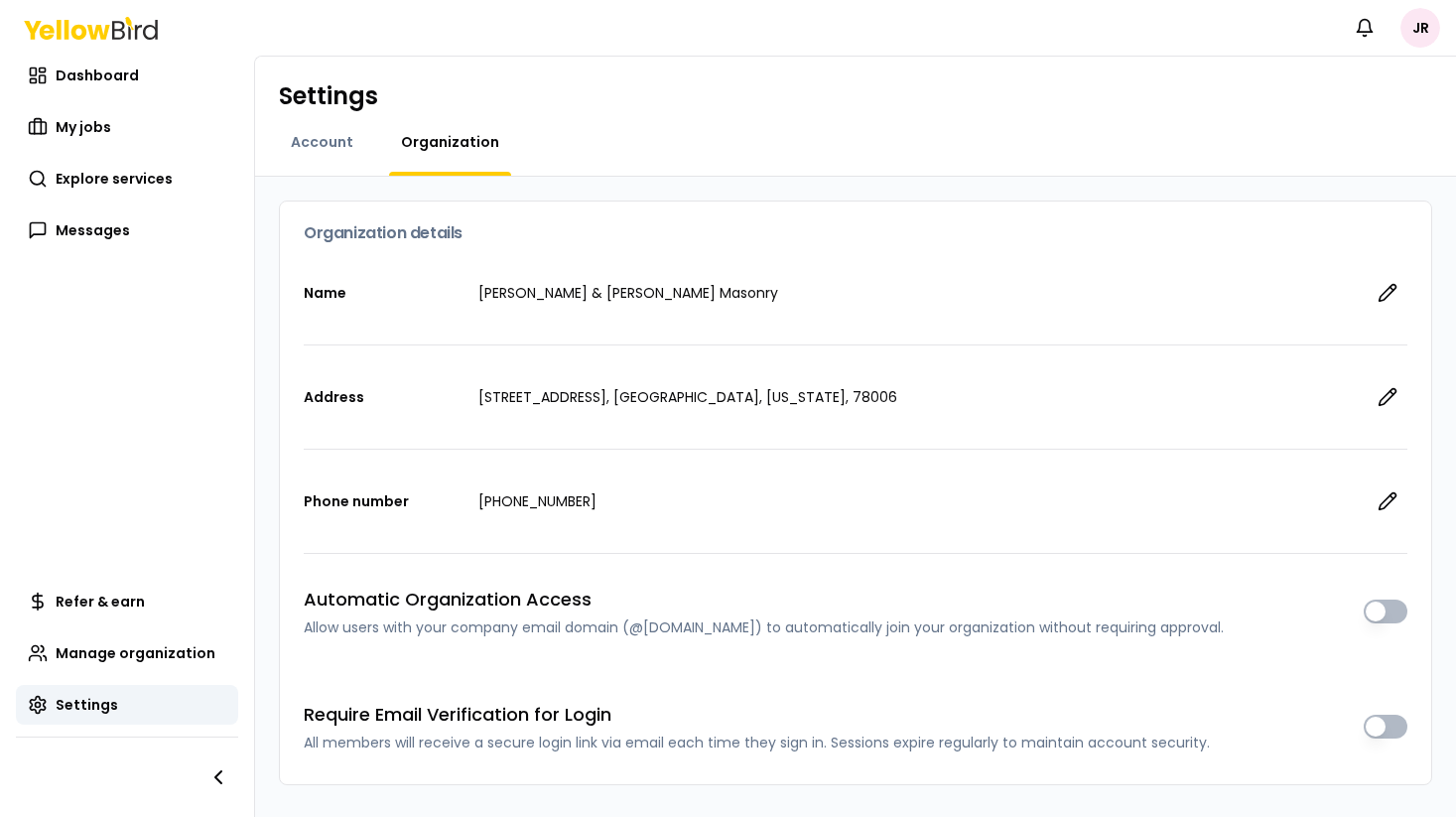 The image size is (1456, 817). I want to click on span: My jobs, so click(83, 127).